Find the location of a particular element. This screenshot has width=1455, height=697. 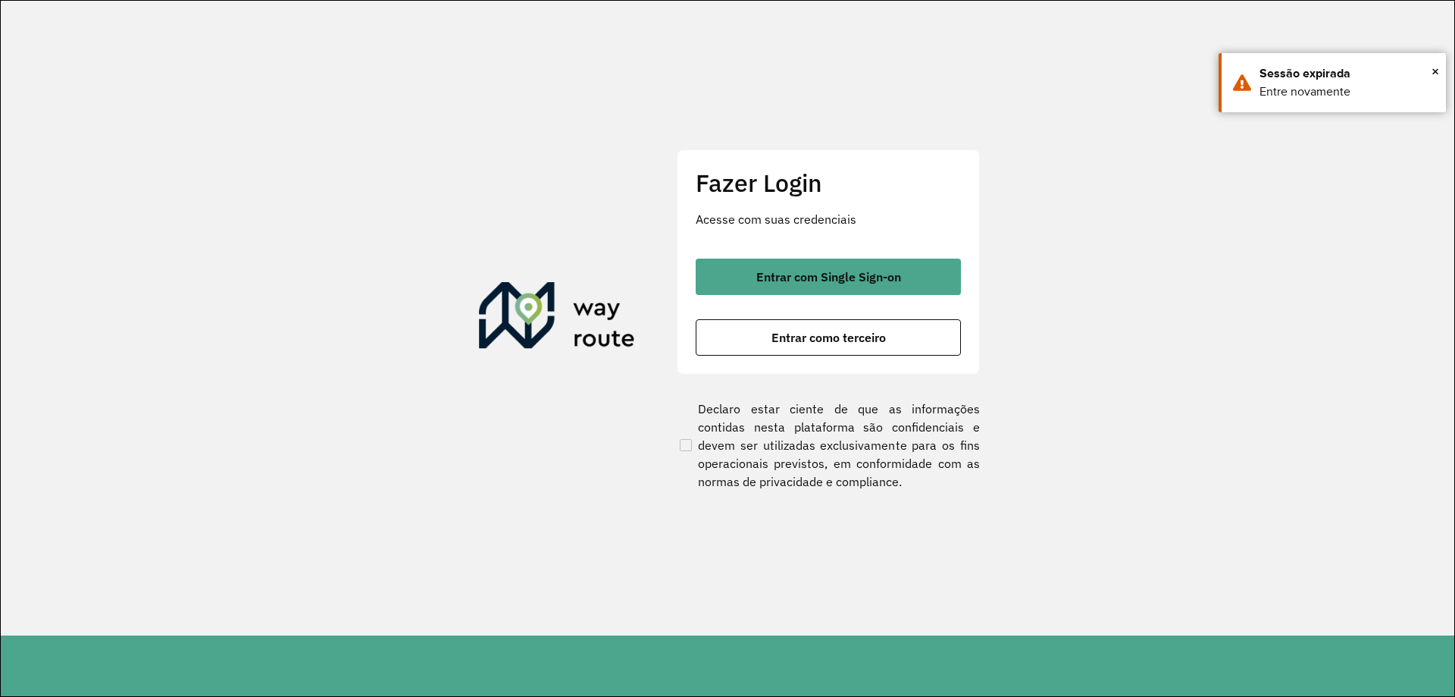

img: Roteirizador AmbevTech is located at coordinates (557, 318).